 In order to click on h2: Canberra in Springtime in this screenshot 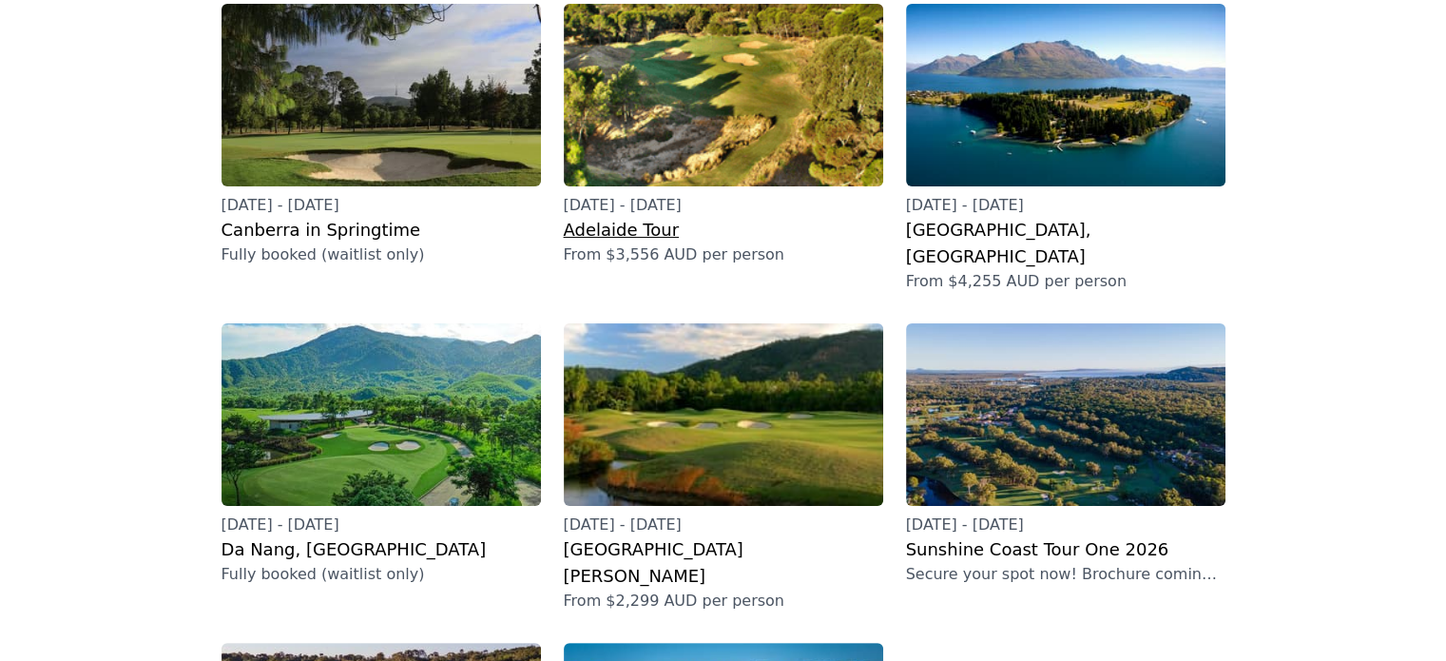, I will do `click(381, 230)`.